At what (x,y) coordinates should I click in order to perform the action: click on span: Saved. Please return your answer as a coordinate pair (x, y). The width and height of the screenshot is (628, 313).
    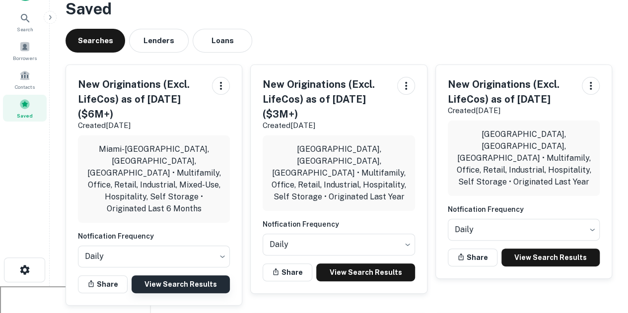
    Looking at the image, I should click on (25, 116).